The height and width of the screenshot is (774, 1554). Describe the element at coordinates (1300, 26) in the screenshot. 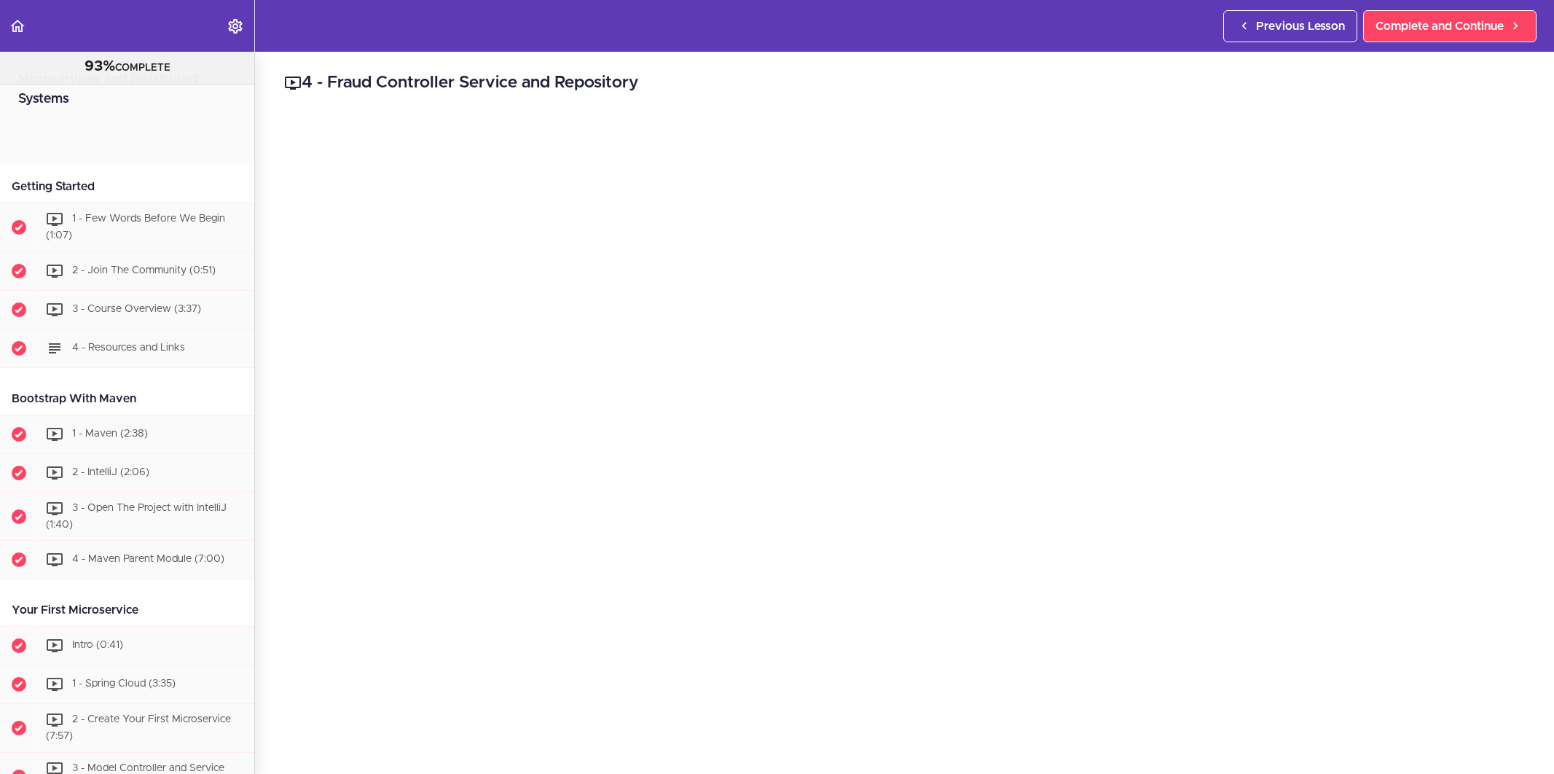

I see `span: Previous Lesson` at that location.